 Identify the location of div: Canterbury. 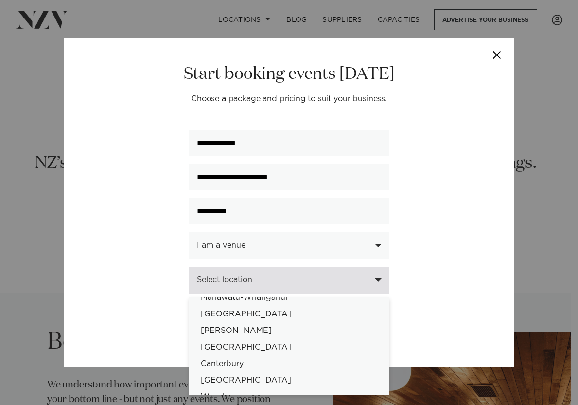
(289, 363).